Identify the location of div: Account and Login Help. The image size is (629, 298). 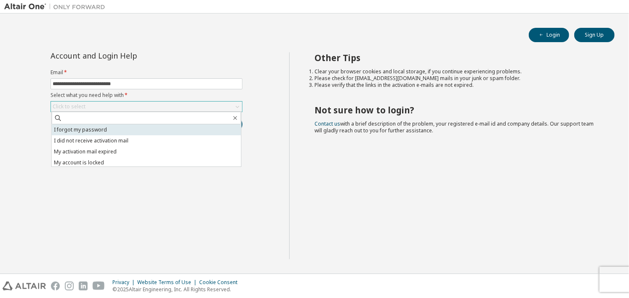
(127, 56).